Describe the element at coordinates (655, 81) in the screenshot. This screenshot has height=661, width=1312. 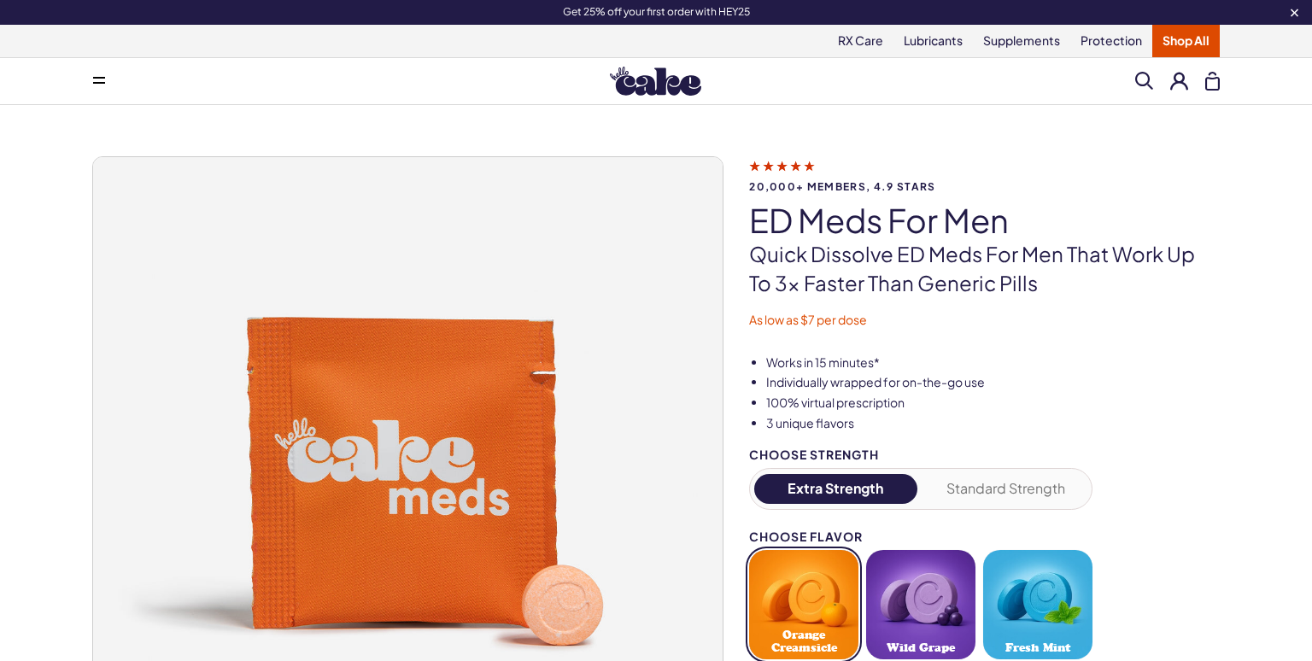
I see `img: Hello Cake` at that location.